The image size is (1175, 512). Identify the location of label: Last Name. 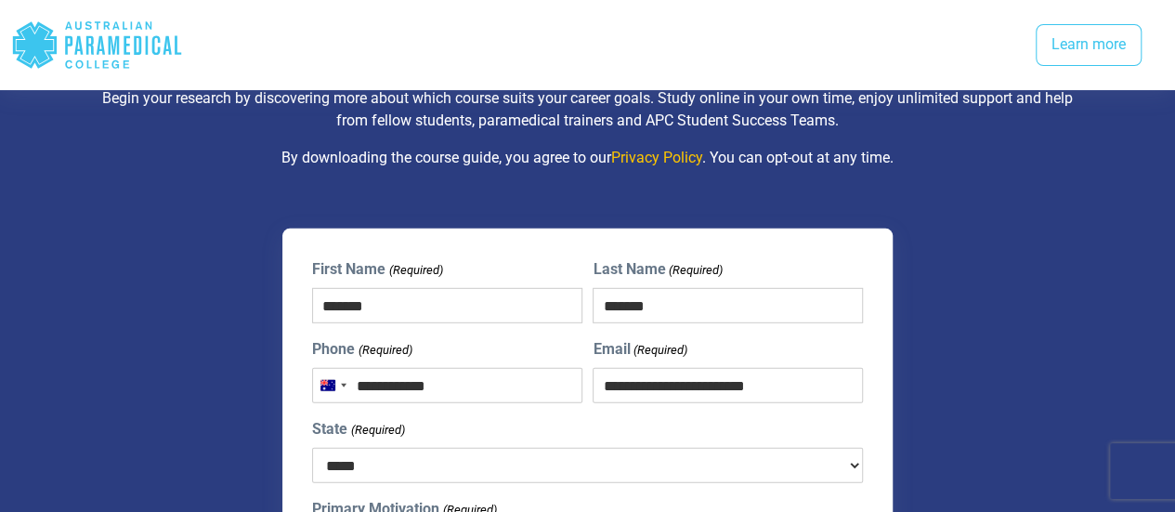
(656, 269).